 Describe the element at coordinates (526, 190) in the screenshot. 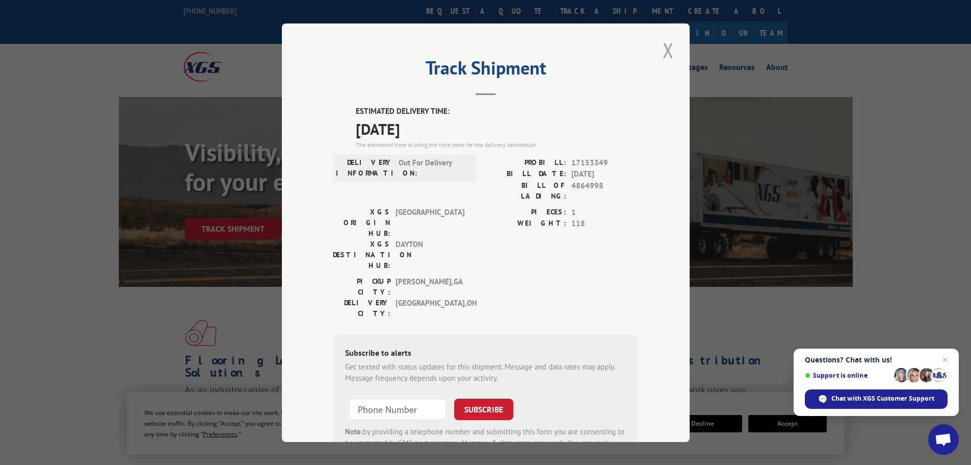

I see `label: BILL OF LADING:` at that location.